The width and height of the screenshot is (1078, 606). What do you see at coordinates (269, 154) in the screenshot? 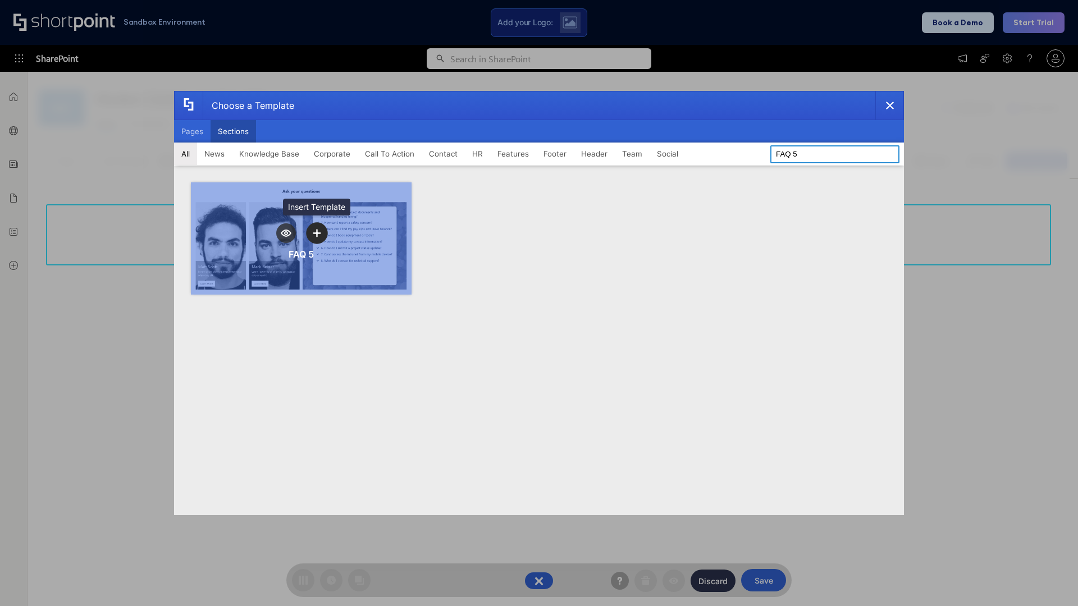
I see `button: Knowledge Base` at bounding box center [269, 154].